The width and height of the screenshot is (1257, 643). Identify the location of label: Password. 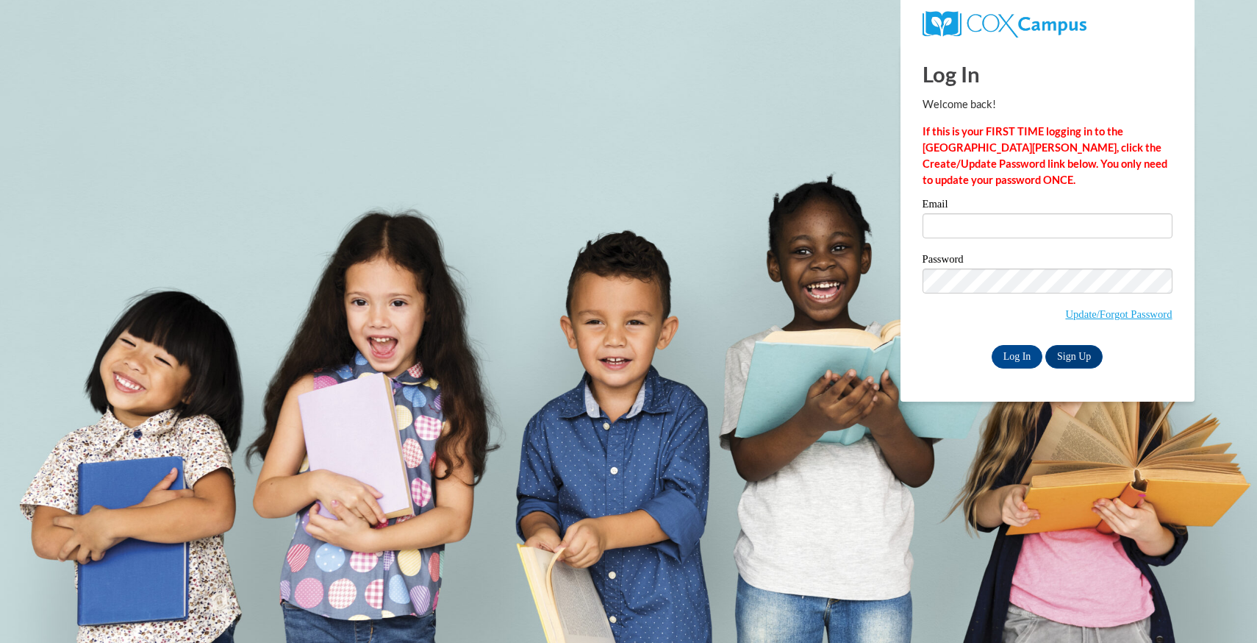
(1048, 261).